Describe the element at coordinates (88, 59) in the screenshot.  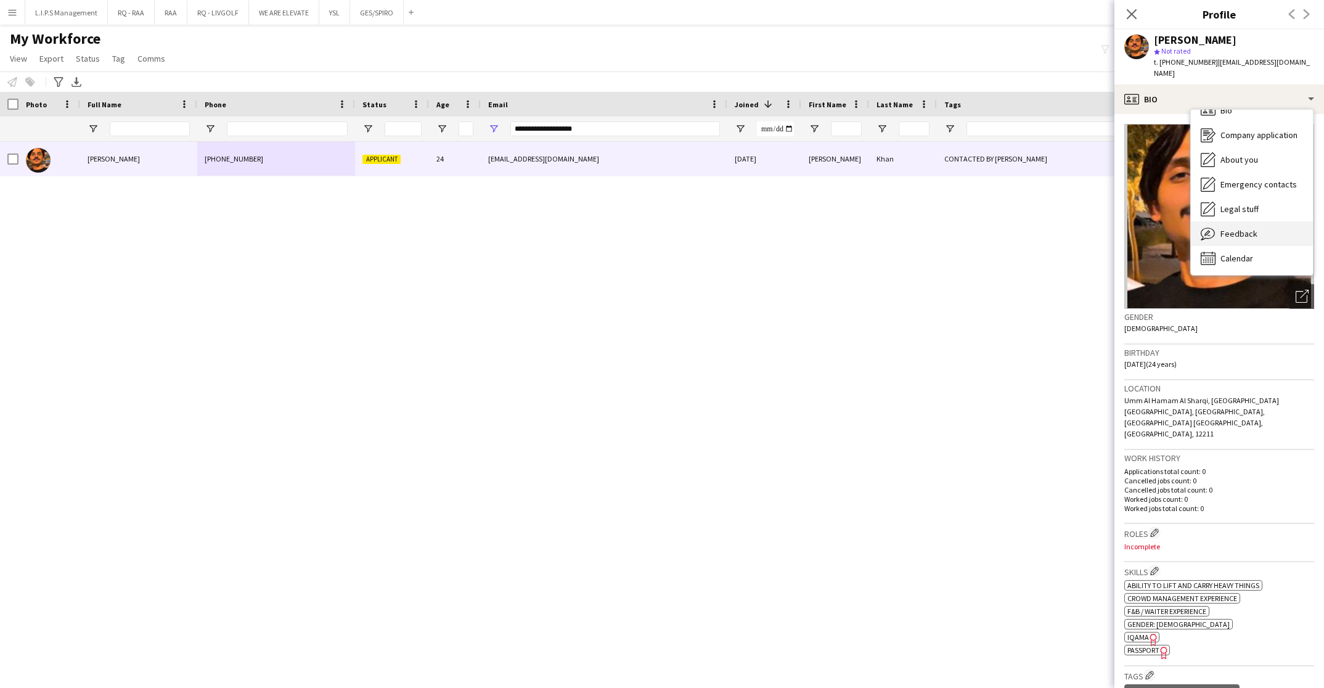
I see `a: Status` at that location.